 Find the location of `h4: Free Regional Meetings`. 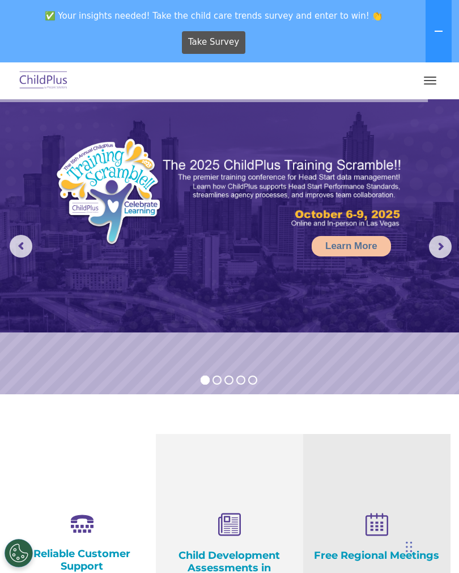

h4: Free Regional Meetings is located at coordinates (377, 555).